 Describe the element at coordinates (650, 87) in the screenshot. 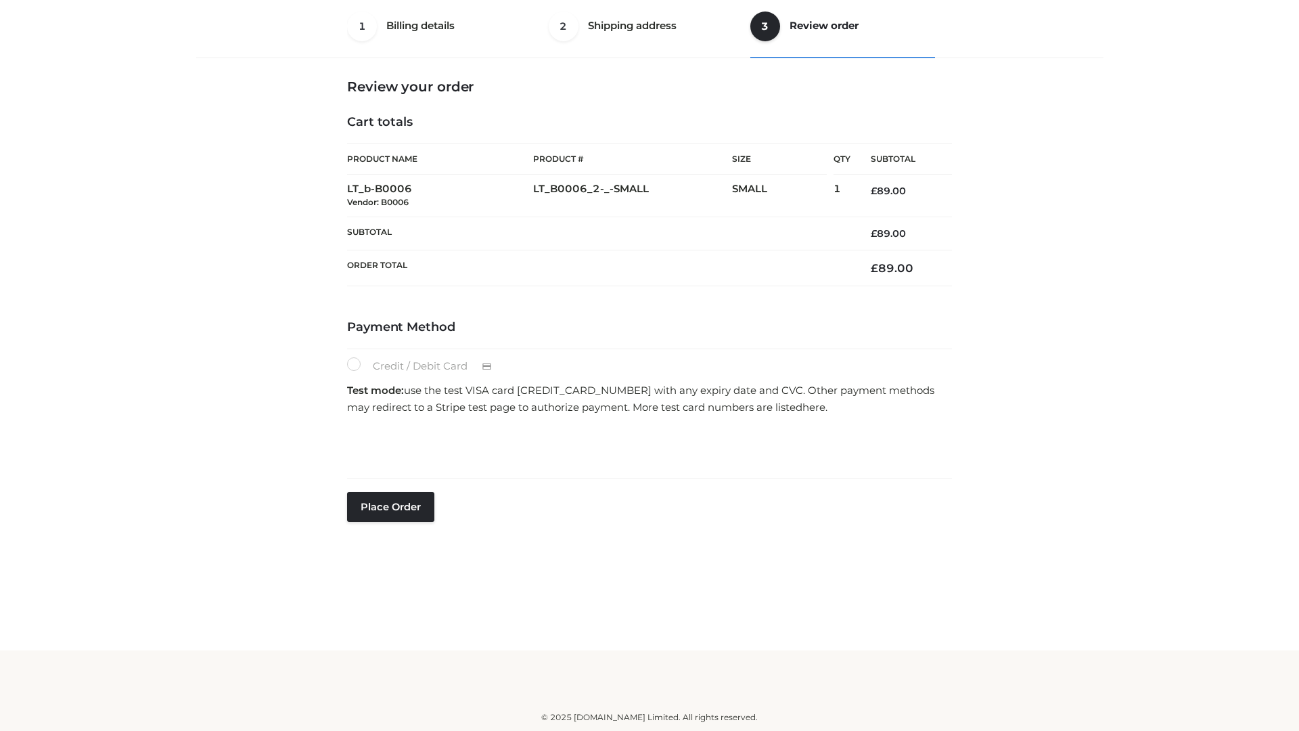

I see `h3: Review your order` at that location.